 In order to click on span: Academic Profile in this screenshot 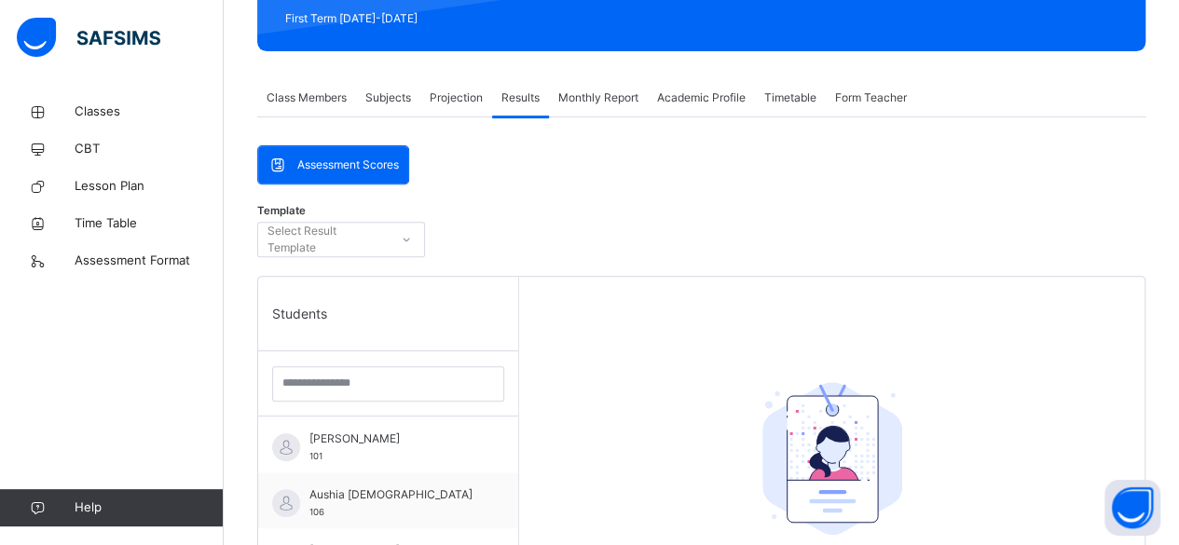, I will do `click(701, 98)`.